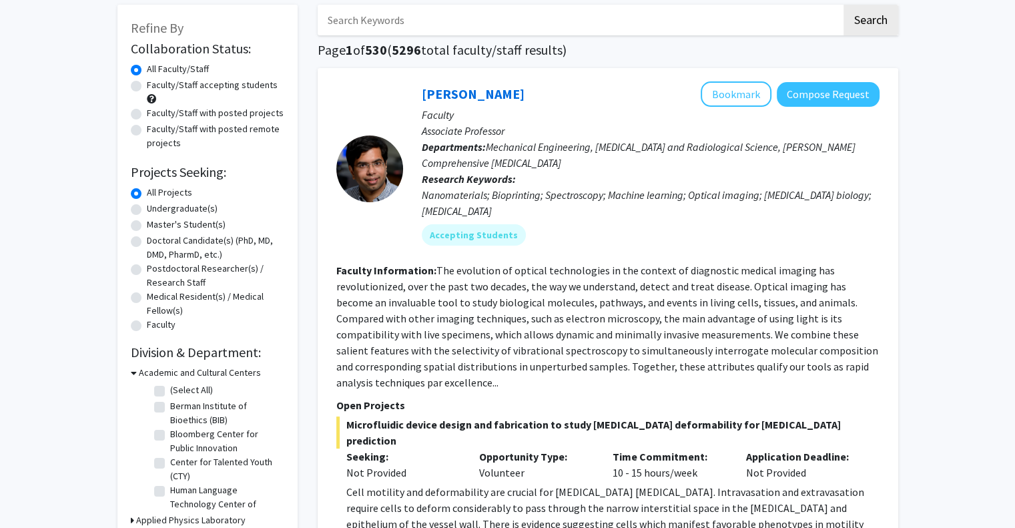 The height and width of the screenshot is (528, 1015). What do you see at coordinates (191, 390) in the screenshot?
I see `label: (Select All)` at bounding box center [191, 390].